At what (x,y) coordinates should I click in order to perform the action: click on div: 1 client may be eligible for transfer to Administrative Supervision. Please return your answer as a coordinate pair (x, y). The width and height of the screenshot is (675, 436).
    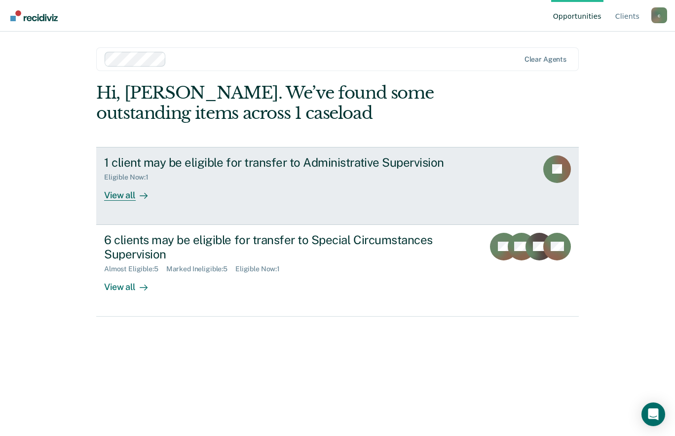
    Looking at the image, I should click on (277, 162).